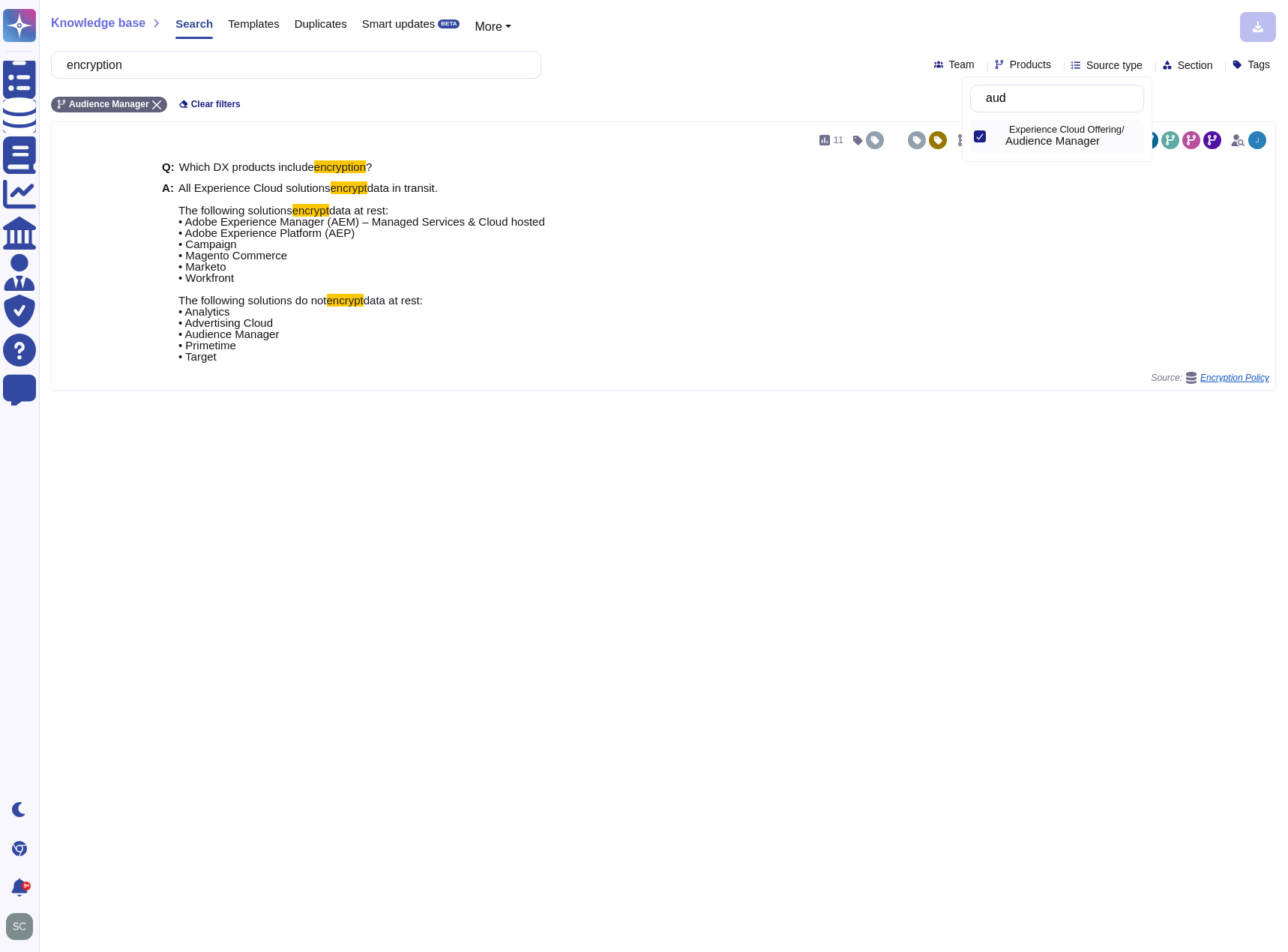 This screenshot has width=1288, height=952. Describe the element at coordinates (321, 24) in the screenshot. I see `span: Duplicates` at that location.